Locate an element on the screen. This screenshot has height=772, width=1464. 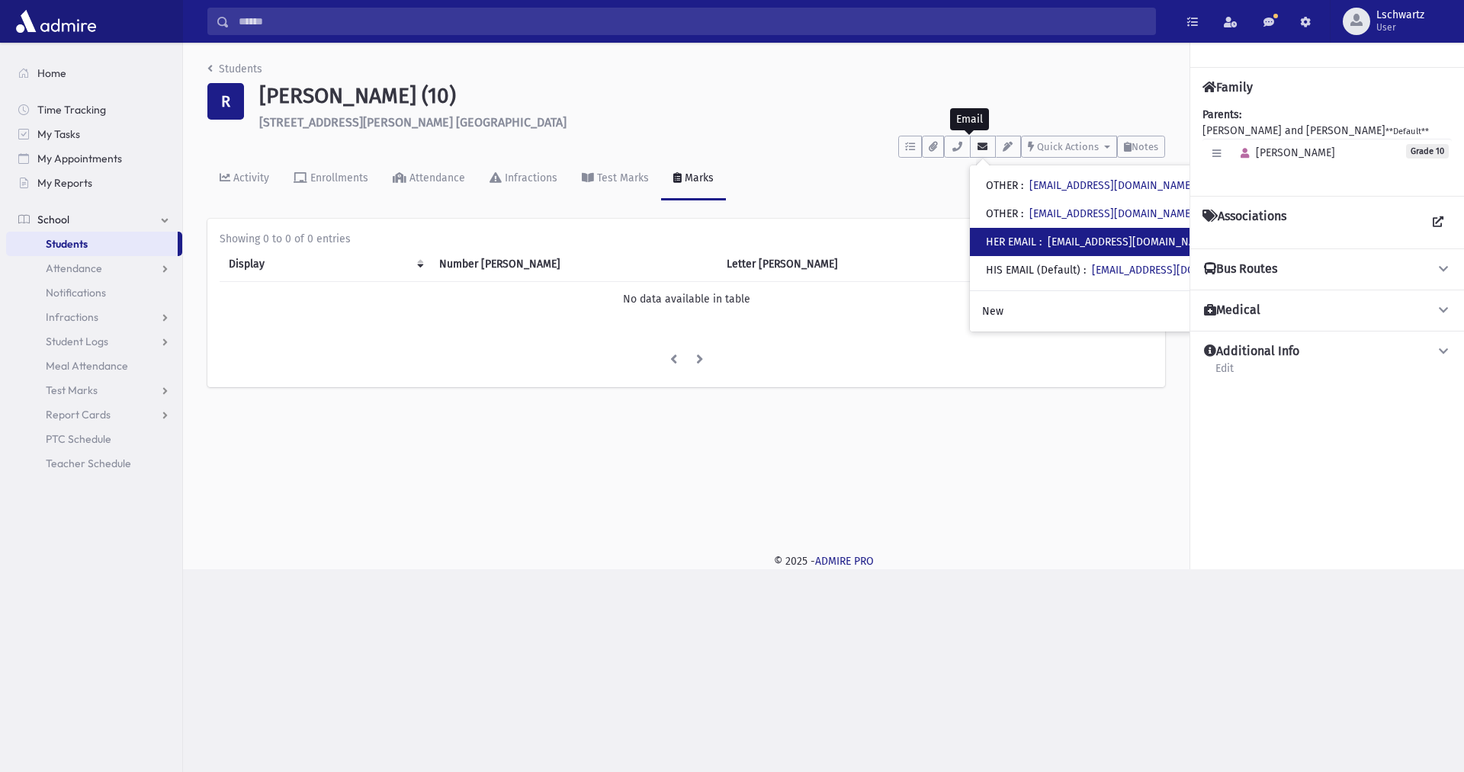
th: Display is located at coordinates (325, 265).